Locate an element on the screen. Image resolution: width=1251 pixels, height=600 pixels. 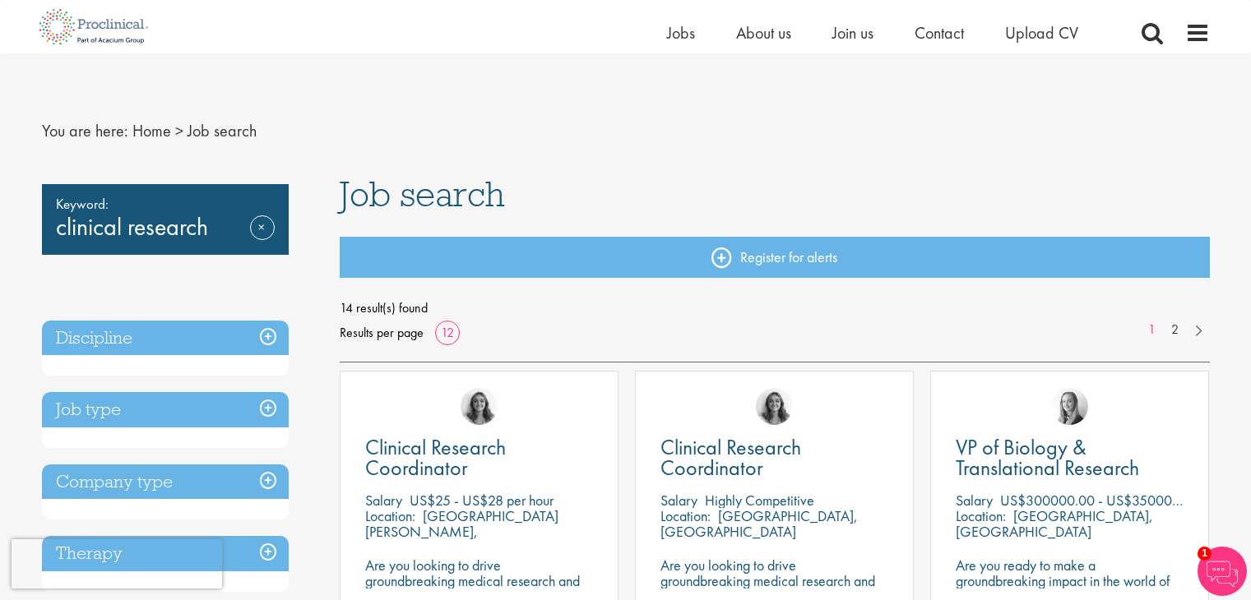
a: Join us is located at coordinates (853, 33).